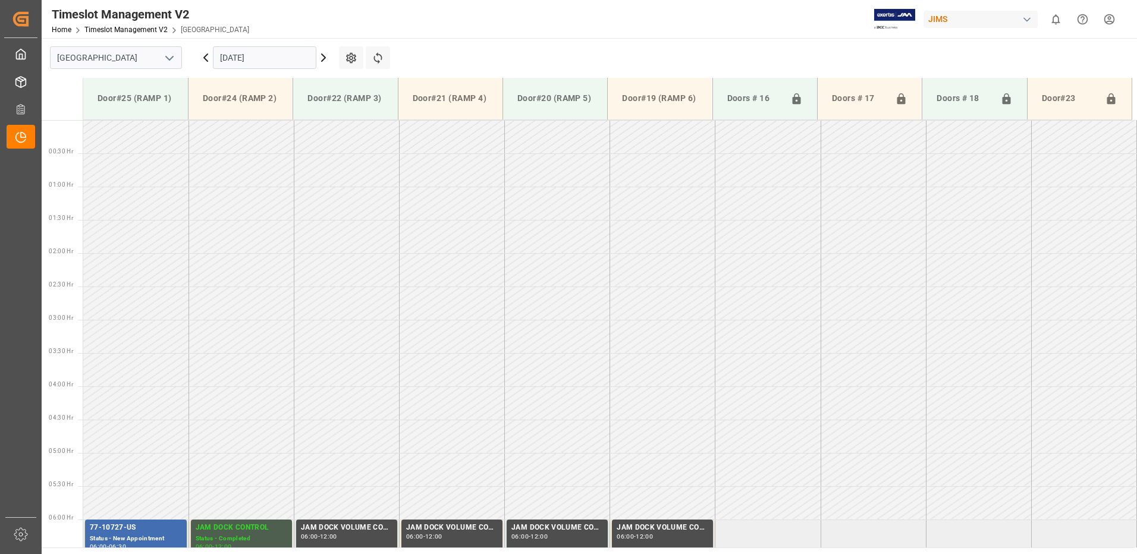 Image resolution: width=1137 pixels, height=554 pixels. What do you see at coordinates (61, 417) in the screenshot?
I see `span: 04:30 Hr` at bounding box center [61, 417].